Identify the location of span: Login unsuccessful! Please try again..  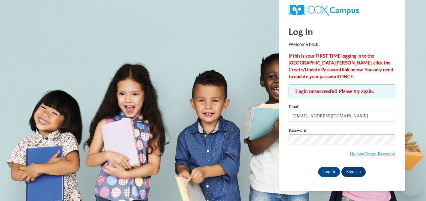
(342, 92).